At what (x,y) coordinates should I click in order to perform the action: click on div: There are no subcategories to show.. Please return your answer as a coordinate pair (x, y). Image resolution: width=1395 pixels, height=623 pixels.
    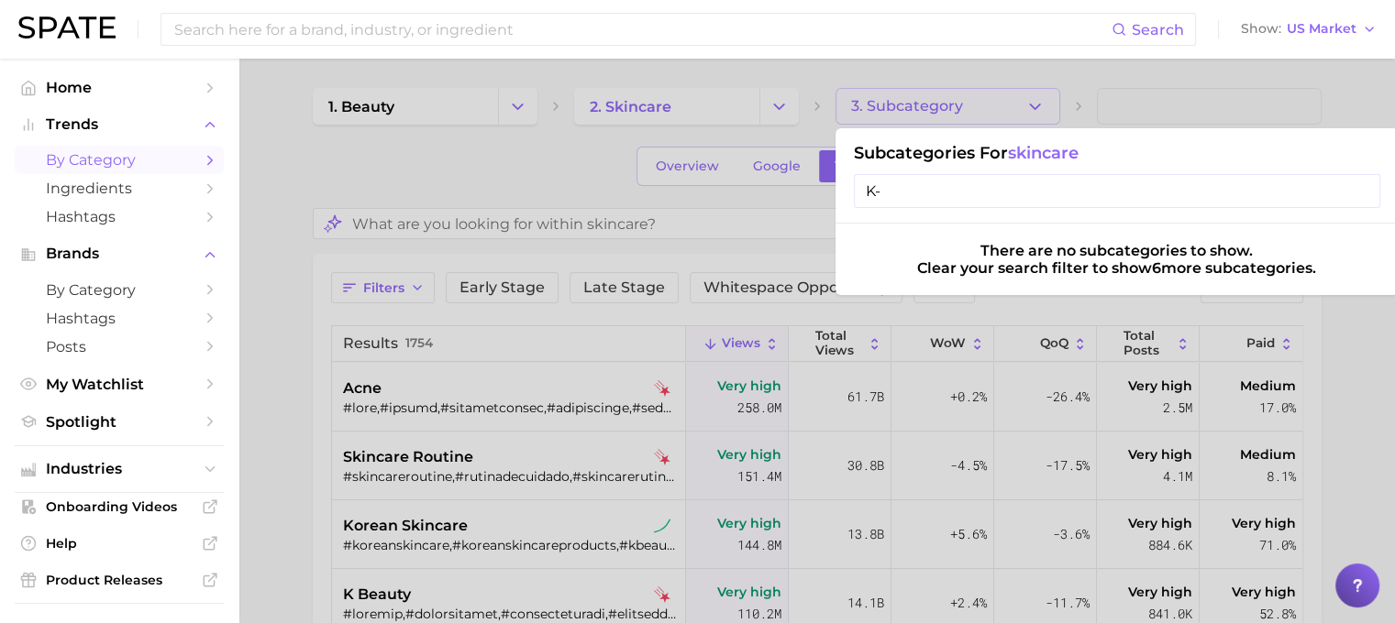
    Looking at the image, I should click on (1116, 250).